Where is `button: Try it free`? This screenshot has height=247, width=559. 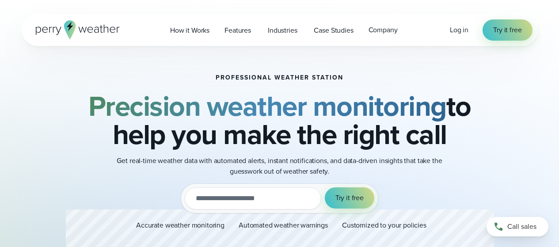
button: Try it free is located at coordinates (350, 198).